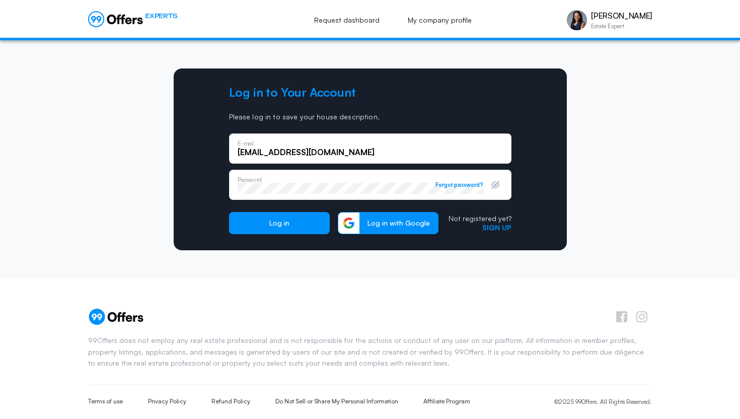 The width and height of the screenshot is (740, 419). What do you see at coordinates (603, 401) in the screenshot?
I see `p: ©2025 99Offers. All Rights Reserved.` at bounding box center [603, 401].